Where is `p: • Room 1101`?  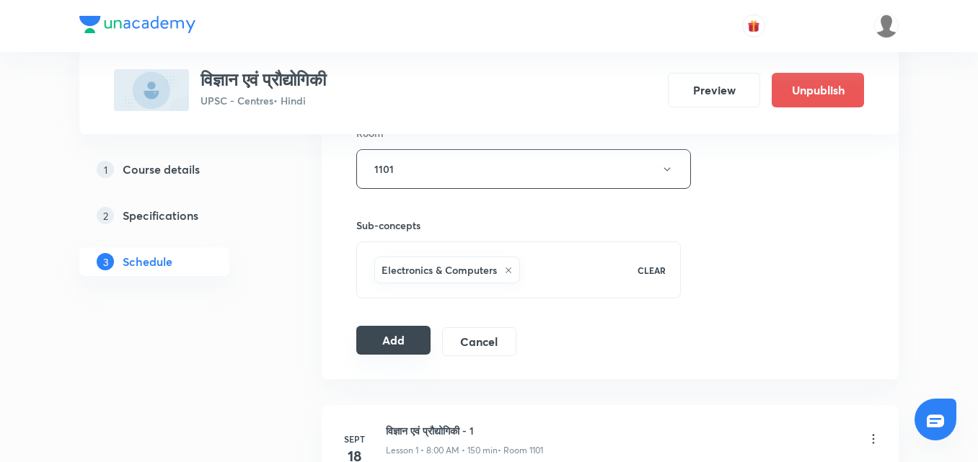 p: • Room 1101 is located at coordinates (520, 451).